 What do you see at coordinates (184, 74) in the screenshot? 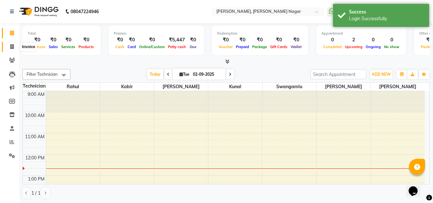
I see `span: Tue` at bounding box center [184, 74].